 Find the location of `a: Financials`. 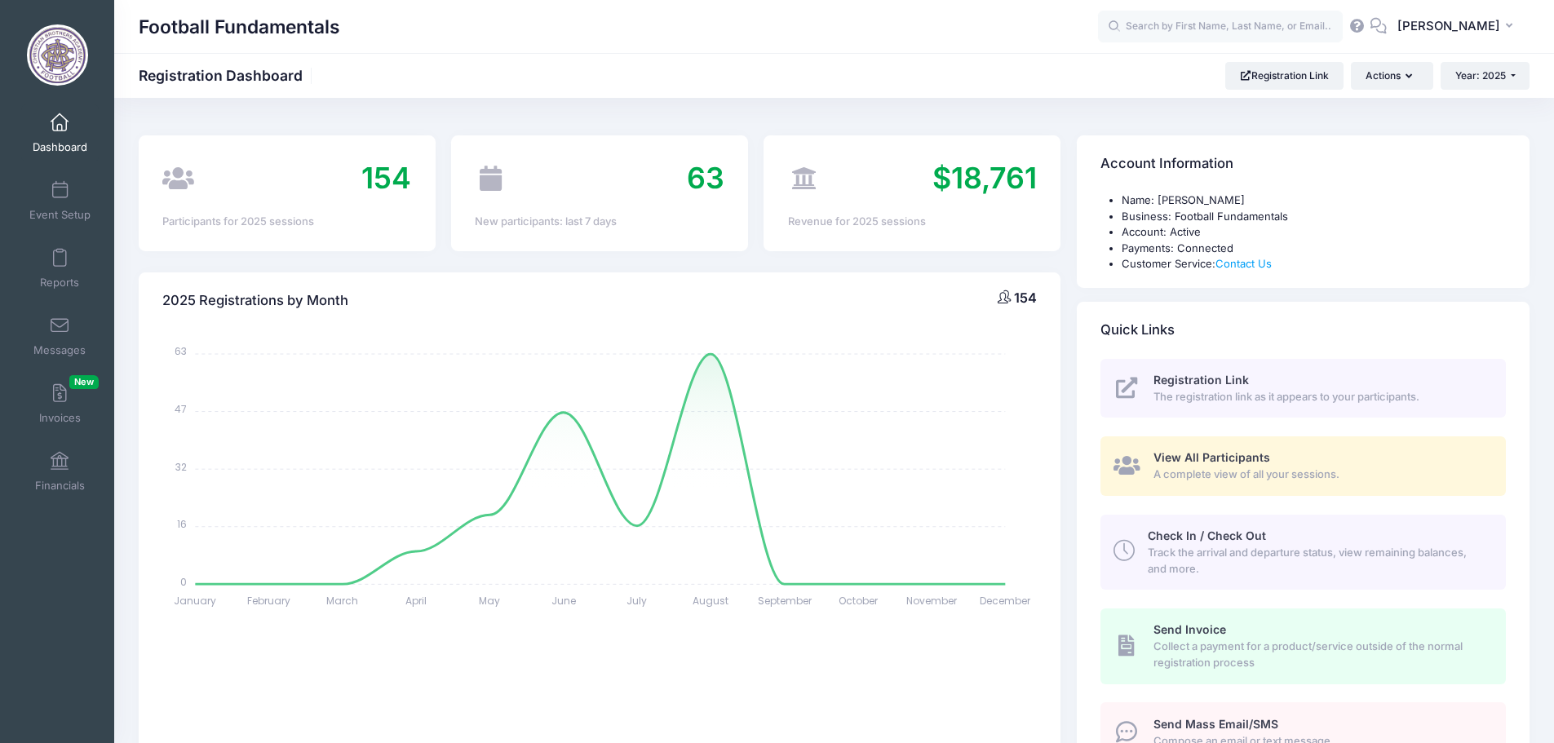

a: Financials is located at coordinates (60, 472).